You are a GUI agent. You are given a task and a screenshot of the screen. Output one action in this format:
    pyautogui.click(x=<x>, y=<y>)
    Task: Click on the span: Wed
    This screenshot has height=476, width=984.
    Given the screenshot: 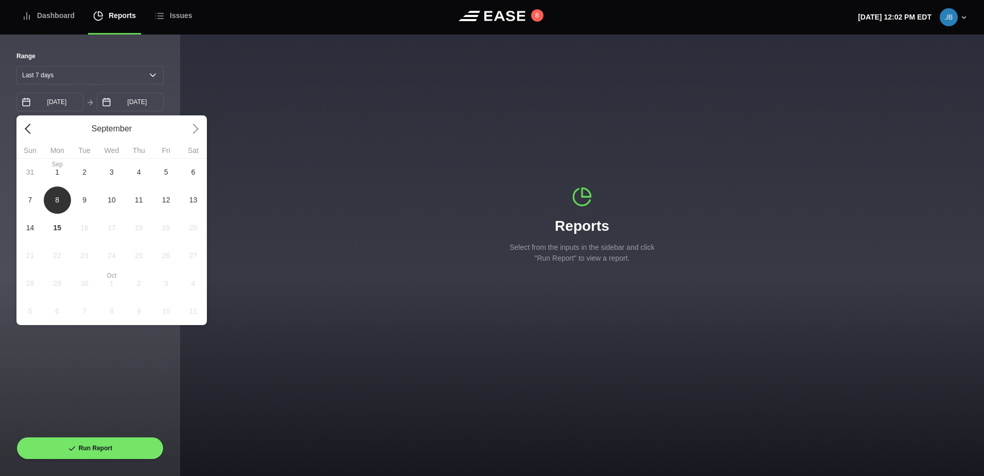 What is the action you would take?
    pyautogui.click(x=112, y=150)
    